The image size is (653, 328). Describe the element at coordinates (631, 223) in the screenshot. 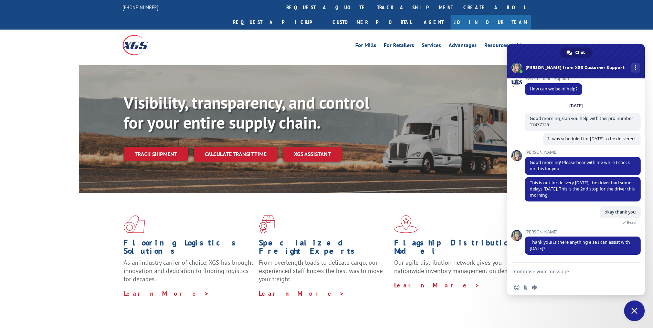

I see `span: Read` at that location.